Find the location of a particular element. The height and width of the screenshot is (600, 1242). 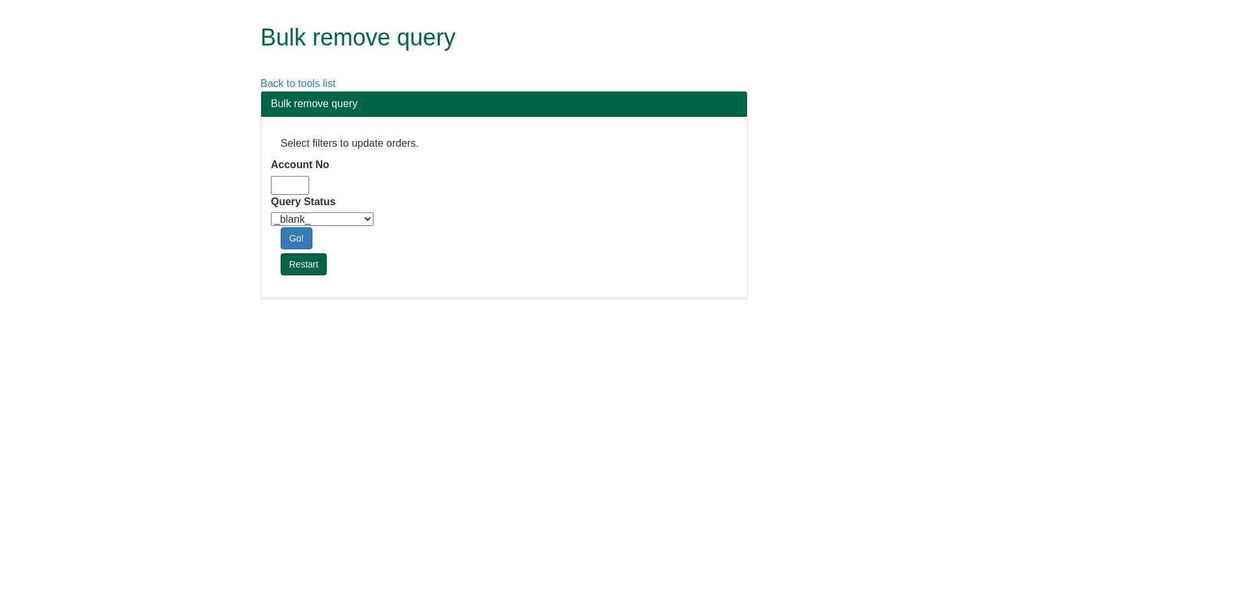

a: Back to tools list is located at coordinates (298, 83).